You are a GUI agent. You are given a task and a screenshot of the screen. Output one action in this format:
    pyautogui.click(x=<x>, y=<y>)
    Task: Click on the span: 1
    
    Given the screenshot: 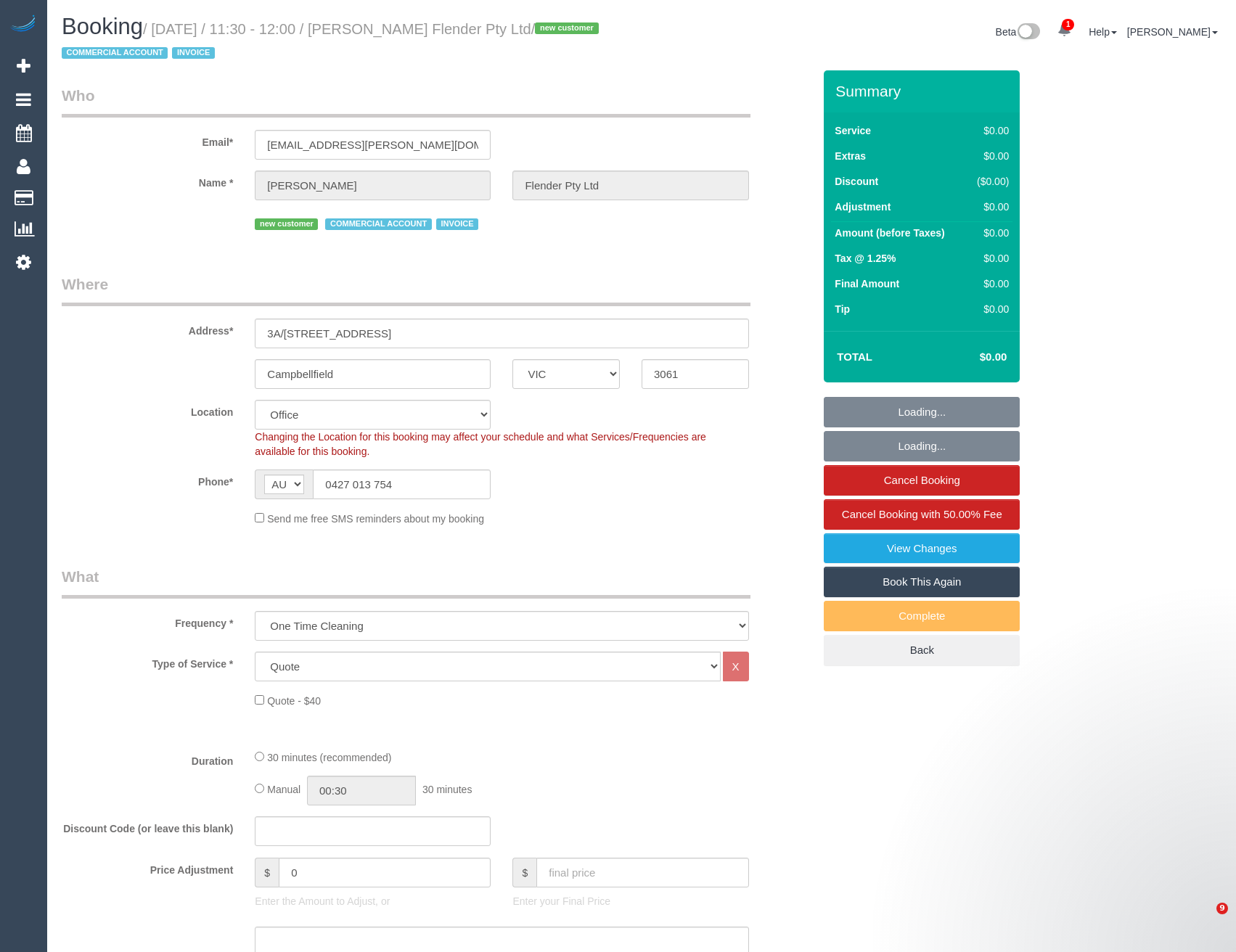 What is the action you would take?
    pyautogui.click(x=1068, y=24)
    